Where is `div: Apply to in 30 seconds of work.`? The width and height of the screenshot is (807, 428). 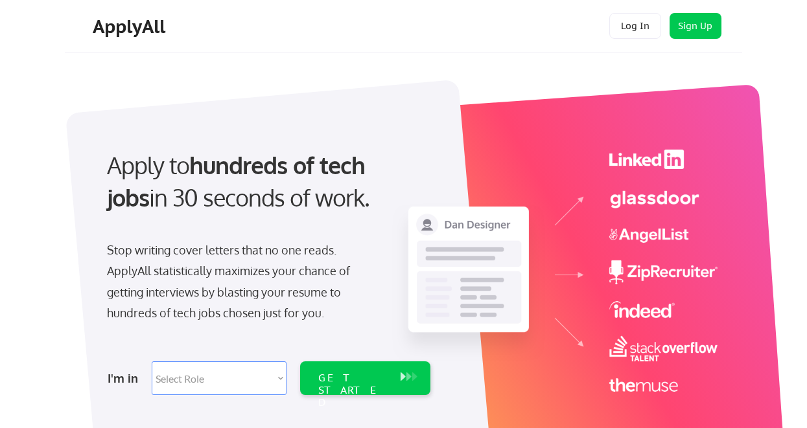
div: Apply to in 30 seconds of work. is located at coordinates (266, 181).